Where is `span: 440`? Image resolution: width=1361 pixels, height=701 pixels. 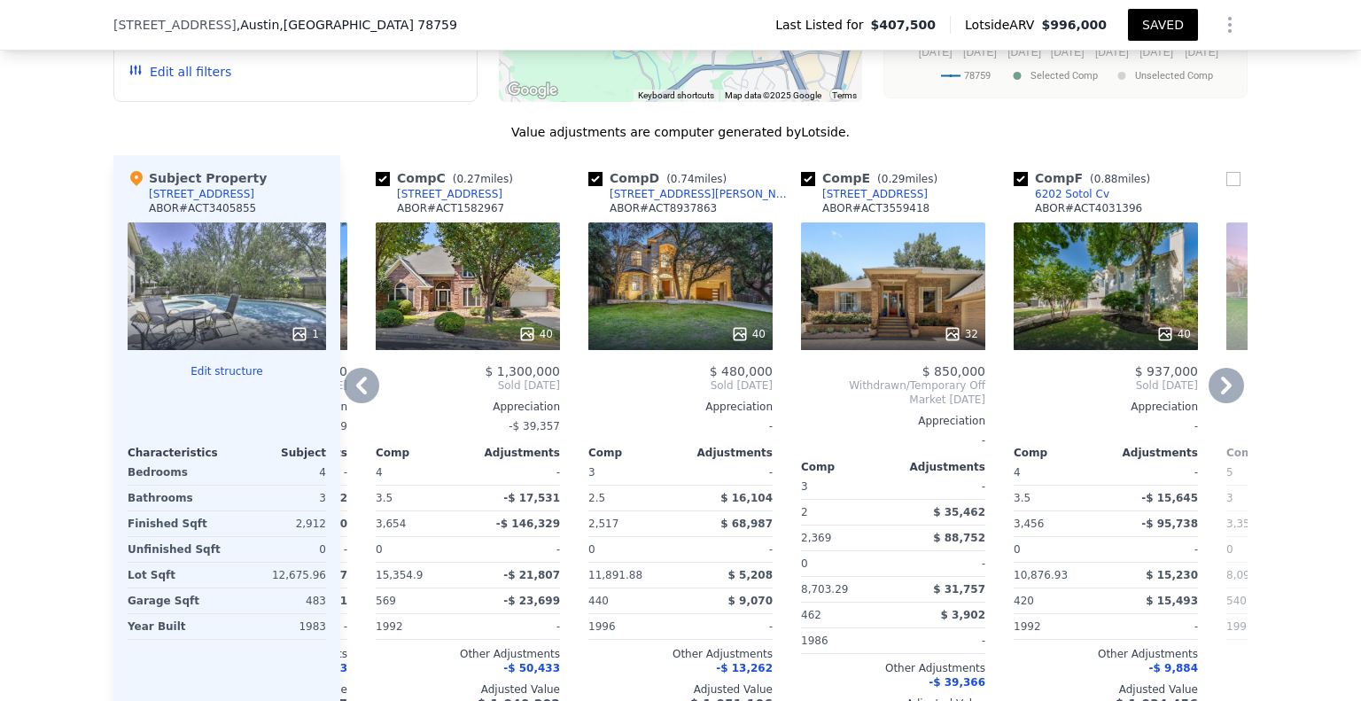 span: 440 is located at coordinates (598, 601).